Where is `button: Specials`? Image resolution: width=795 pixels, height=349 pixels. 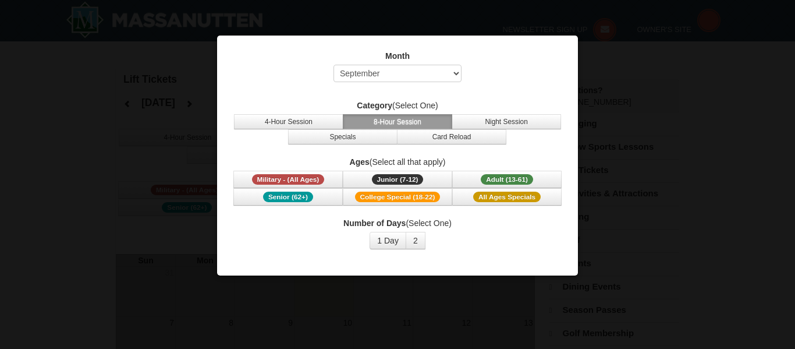
button: Specials is located at coordinates (343, 137).